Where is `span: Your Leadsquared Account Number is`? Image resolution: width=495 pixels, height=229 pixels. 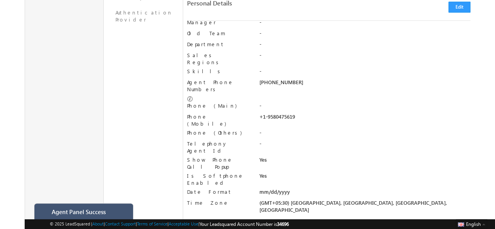
span: Your Leadsquared Account Number is is located at coordinates (244, 224).